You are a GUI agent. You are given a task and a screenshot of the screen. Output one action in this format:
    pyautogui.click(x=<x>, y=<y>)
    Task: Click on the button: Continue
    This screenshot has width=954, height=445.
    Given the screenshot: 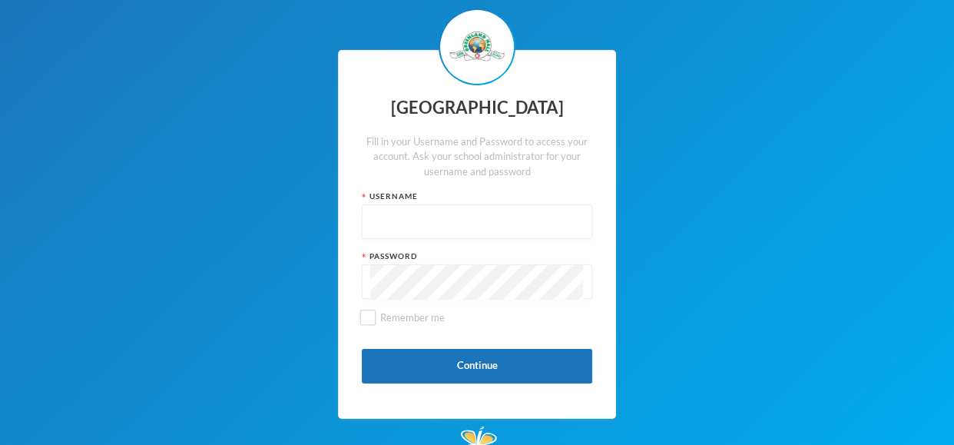 What is the action you would take?
    pyautogui.click(x=477, y=366)
    